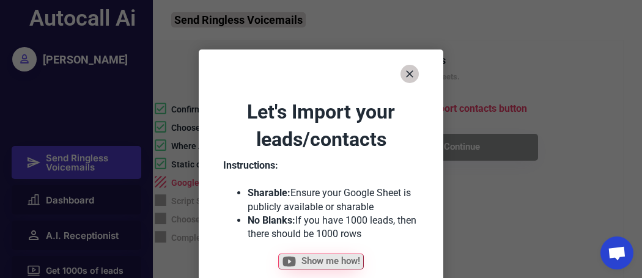 The height and width of the screenshot is (278, 642). What do you see at coordinates (333, 228) in the screenshot?
I see `li: If you have 1000 leads, then there should be 1000 rows` at bounding box center [333, 228].